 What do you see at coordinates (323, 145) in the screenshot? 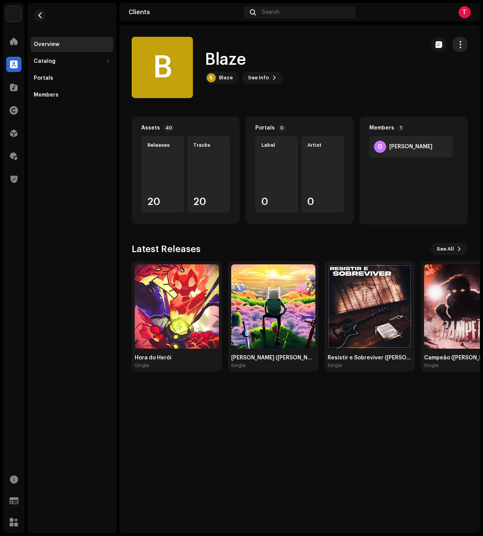
I see `div: Artist` at bounding box center [323, 145].